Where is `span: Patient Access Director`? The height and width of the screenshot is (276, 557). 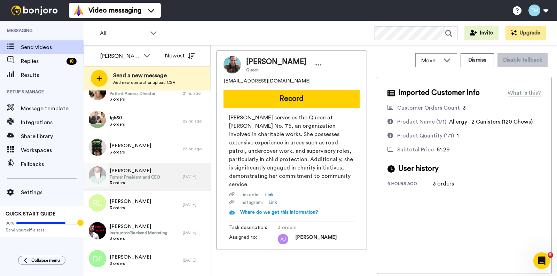 span: Patient Access Director is located at coordinates (132, 94).